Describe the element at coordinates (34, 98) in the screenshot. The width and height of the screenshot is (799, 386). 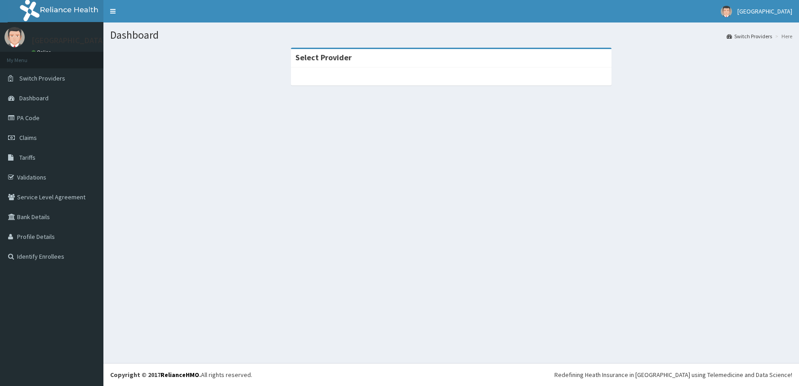
I see `span: Dashboard` at that location.